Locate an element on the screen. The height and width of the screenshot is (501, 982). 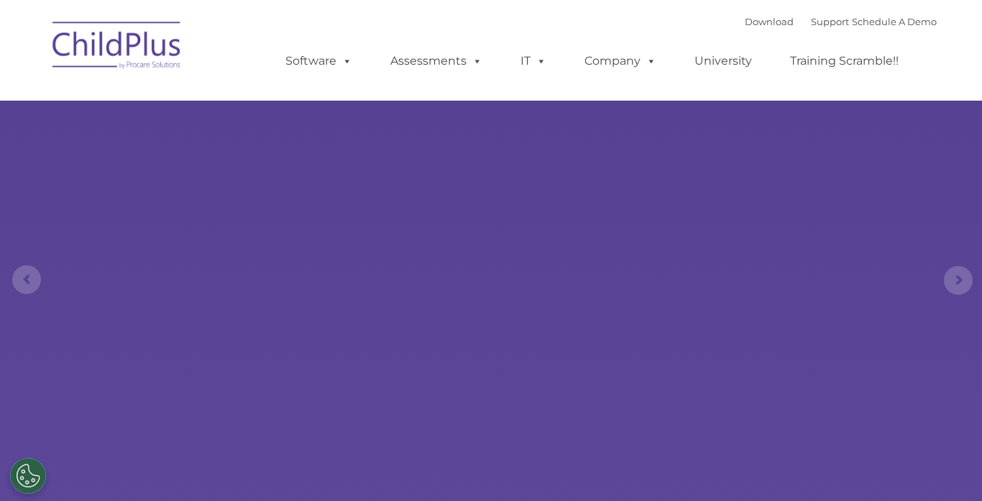
img: ChildPlus by Procare Solutions is located at coordinates (117, 47).